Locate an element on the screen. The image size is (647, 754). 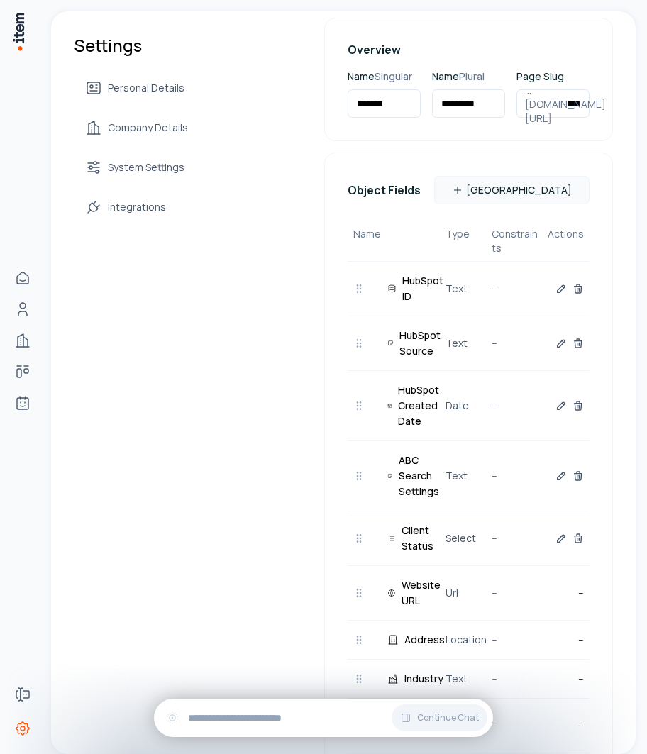
div: Continue Chat is located at coordinates (324, 718).